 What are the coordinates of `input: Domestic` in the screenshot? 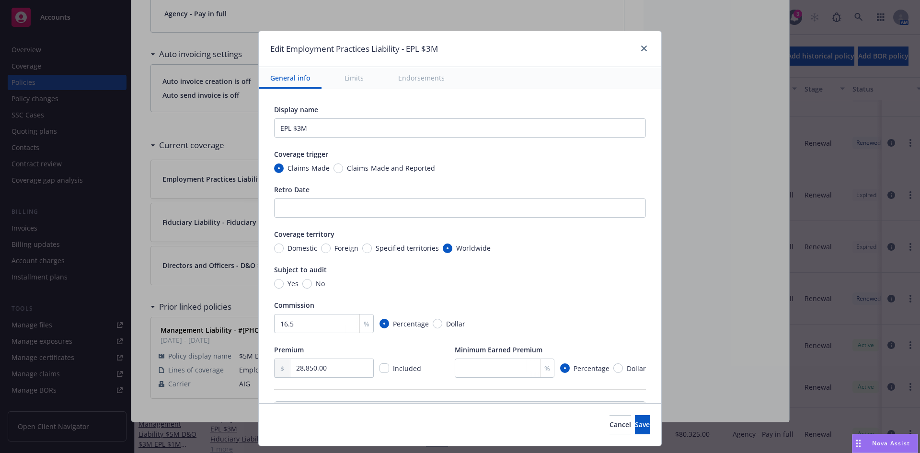 It's located at (279, 248).